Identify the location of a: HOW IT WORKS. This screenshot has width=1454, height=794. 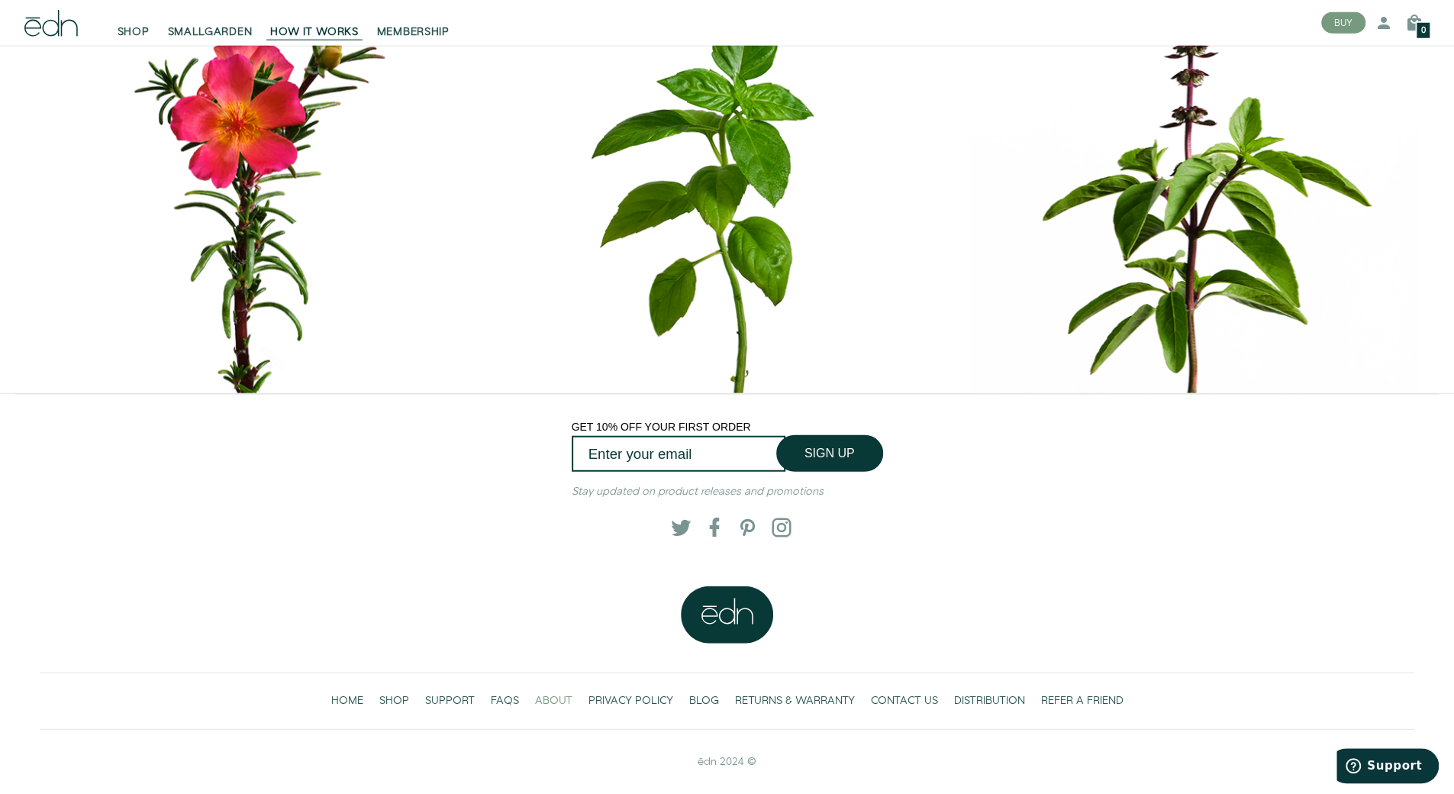
(314, 23).